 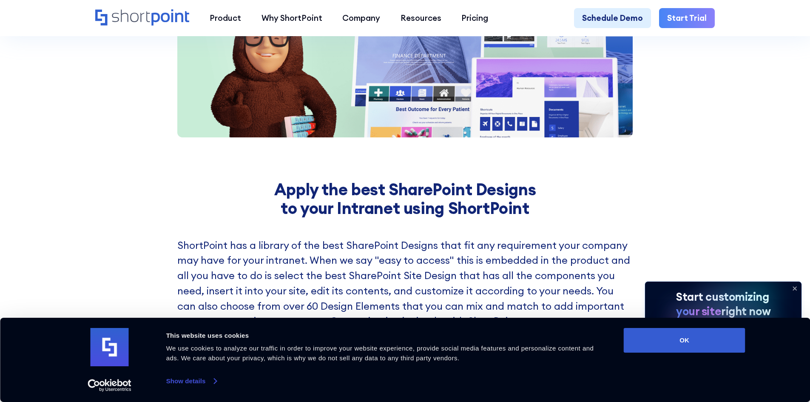 I want to click on a: Home, so click(x=142, y=18).